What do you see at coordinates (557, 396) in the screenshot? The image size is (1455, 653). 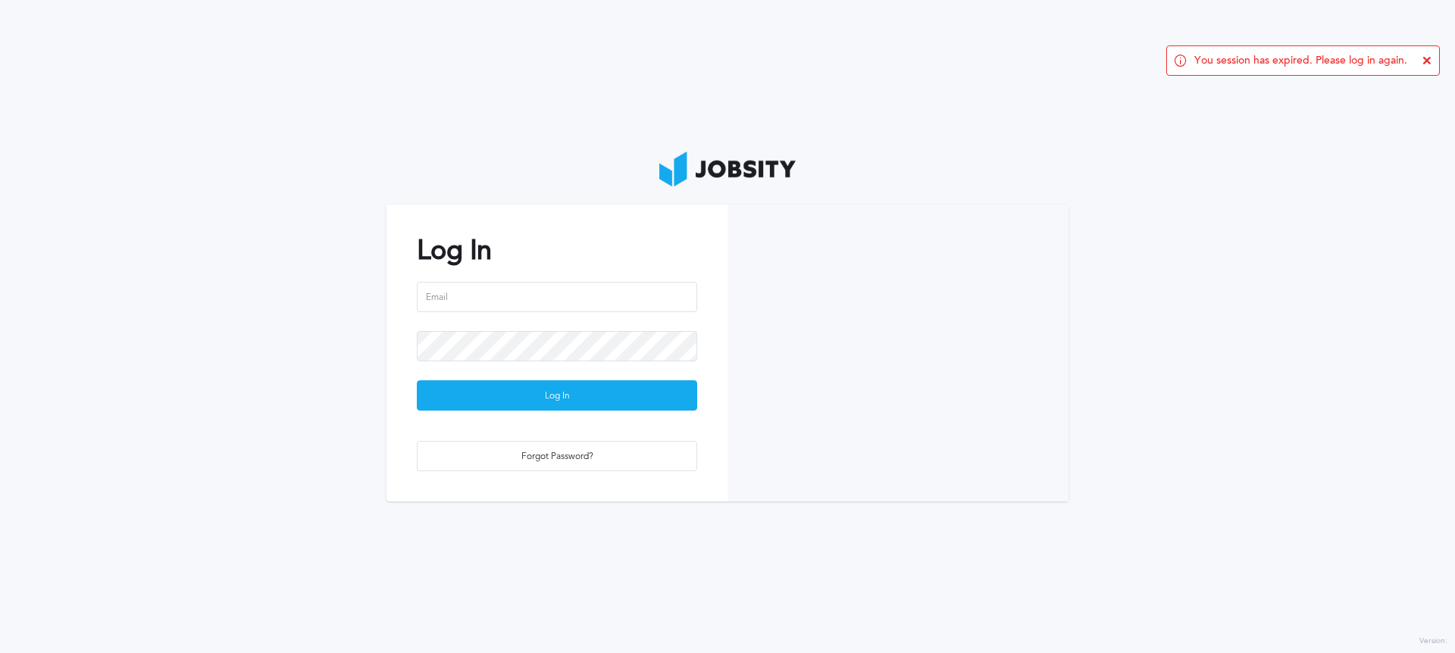 I see `div: Log In` at bounding box center [557, 396].